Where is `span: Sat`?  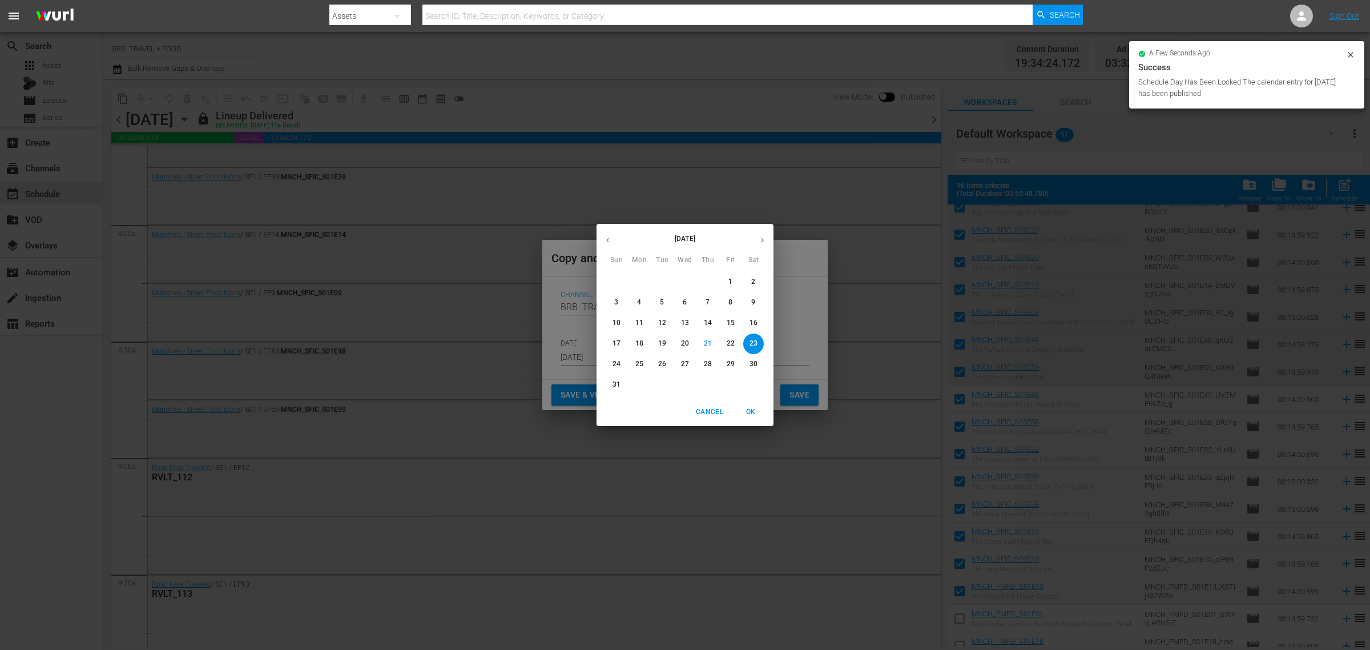 span: Sat is located at coordinates (754, 260).